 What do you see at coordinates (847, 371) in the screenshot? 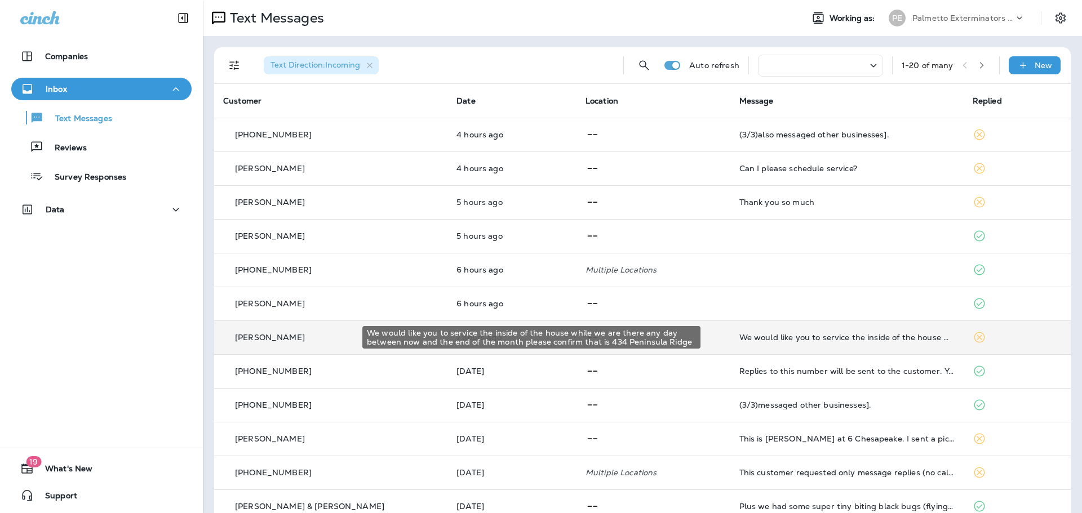
I see `div: Replies to this number will be sent to the customer. You can also choose to call the customer thr...` at bounding box center [847, 371].